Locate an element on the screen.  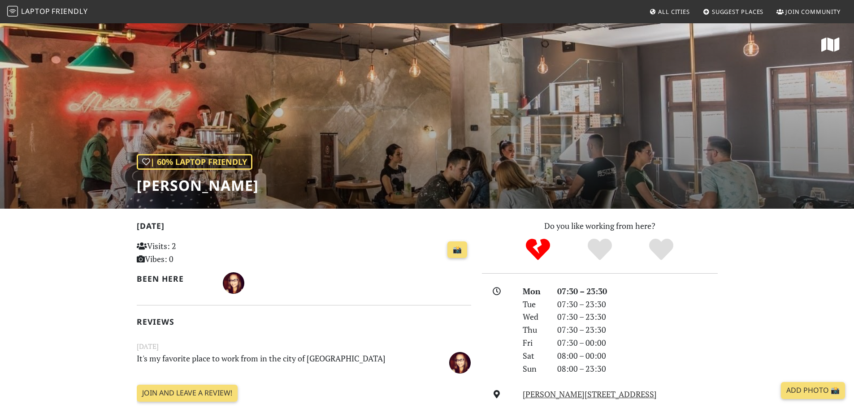
div: Definitely! is located at coordinates (661, 250).